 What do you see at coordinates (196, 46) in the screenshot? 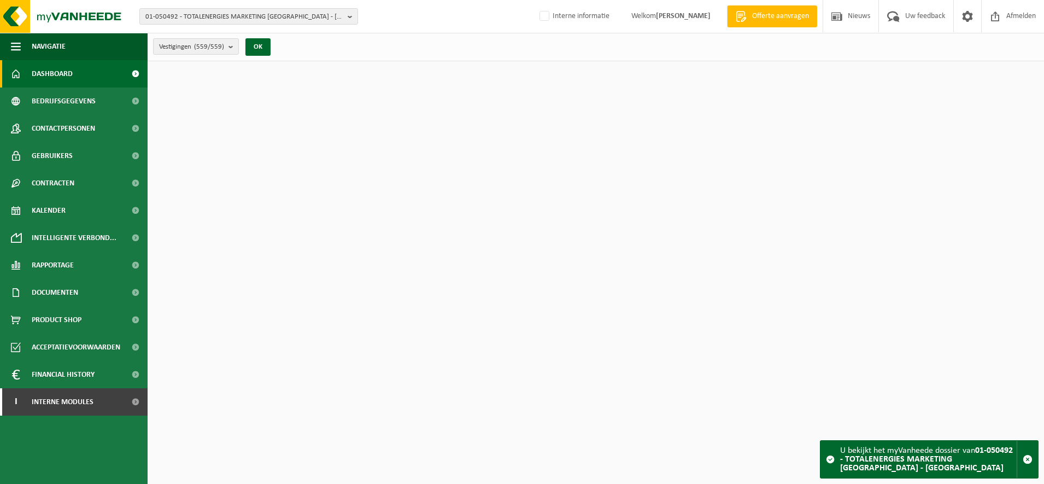
I see `button: Vestigingen(559/559)` at bounding box center [196, 46].